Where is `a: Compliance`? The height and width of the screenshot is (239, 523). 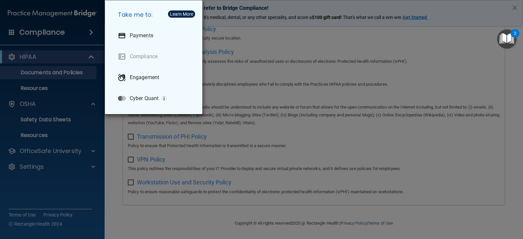 a: Compliance is located at coordinates (155, 57).